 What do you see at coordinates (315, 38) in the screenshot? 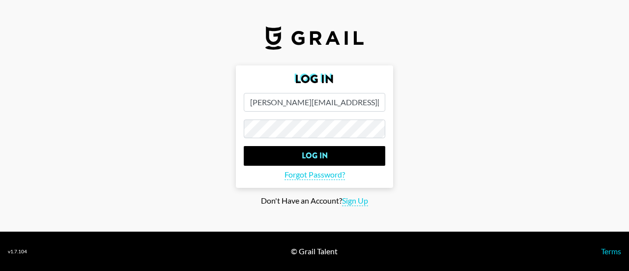
I see `img: Grail Talent Logo` at bounding box center [315, 38].